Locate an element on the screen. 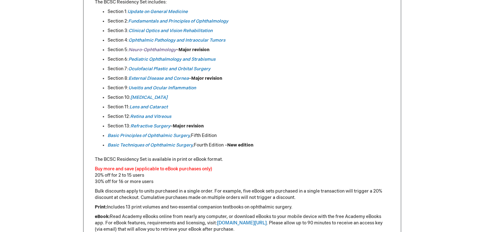  a: Oculofacial Plastic and Orbital Surgery is located at coordinates (169, 69).